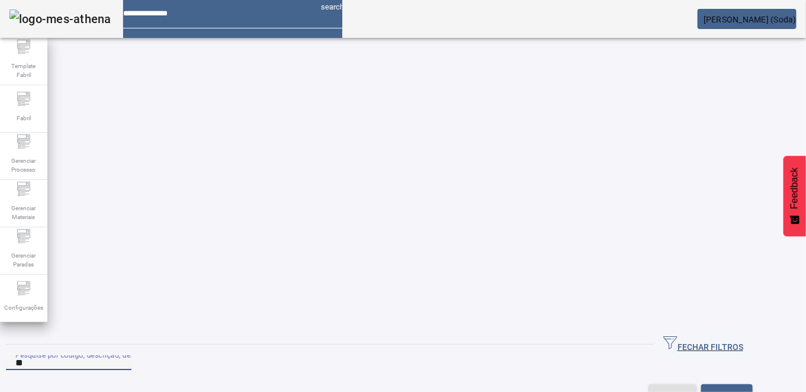 The image size is (806, 392). What do you see at coordinates (160, 355) in the screenshot?
I see `mat-label: Pesquise por código, descrição, descrição abreviada, capacidade ou ano de fabricação` at bounding box center [160, 355].